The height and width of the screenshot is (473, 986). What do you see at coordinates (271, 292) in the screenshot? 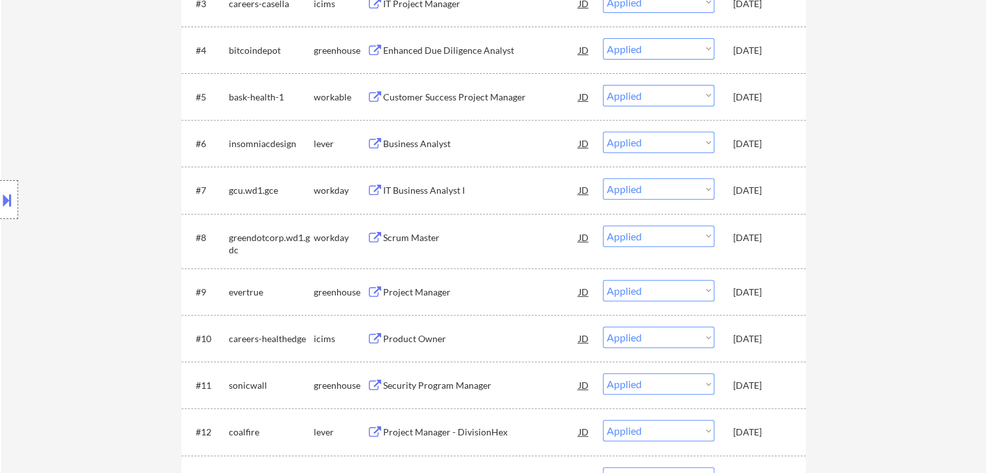
I see `div: evertrue` at bounding box center [271, 292].